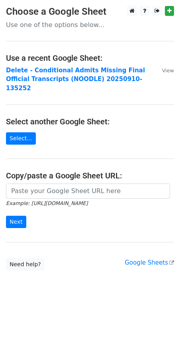 This screenshot has height=358, width=180. I want to click on a: Need help?, so click(25, 264).